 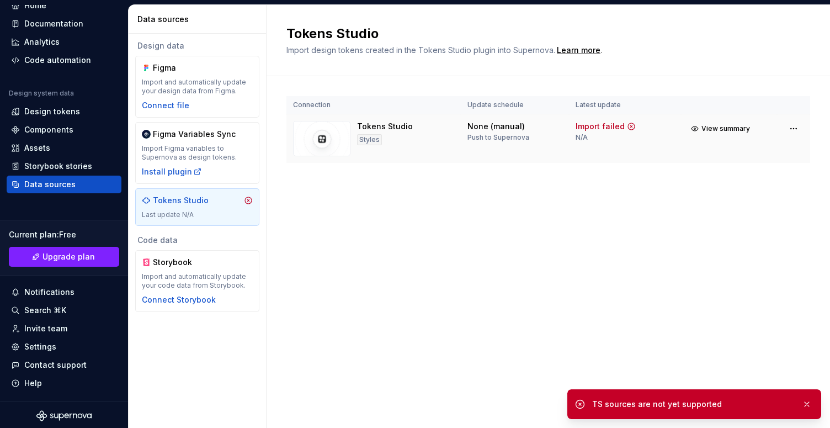 I want to click on div: Current plan : Free, so click(x=64, y=235).